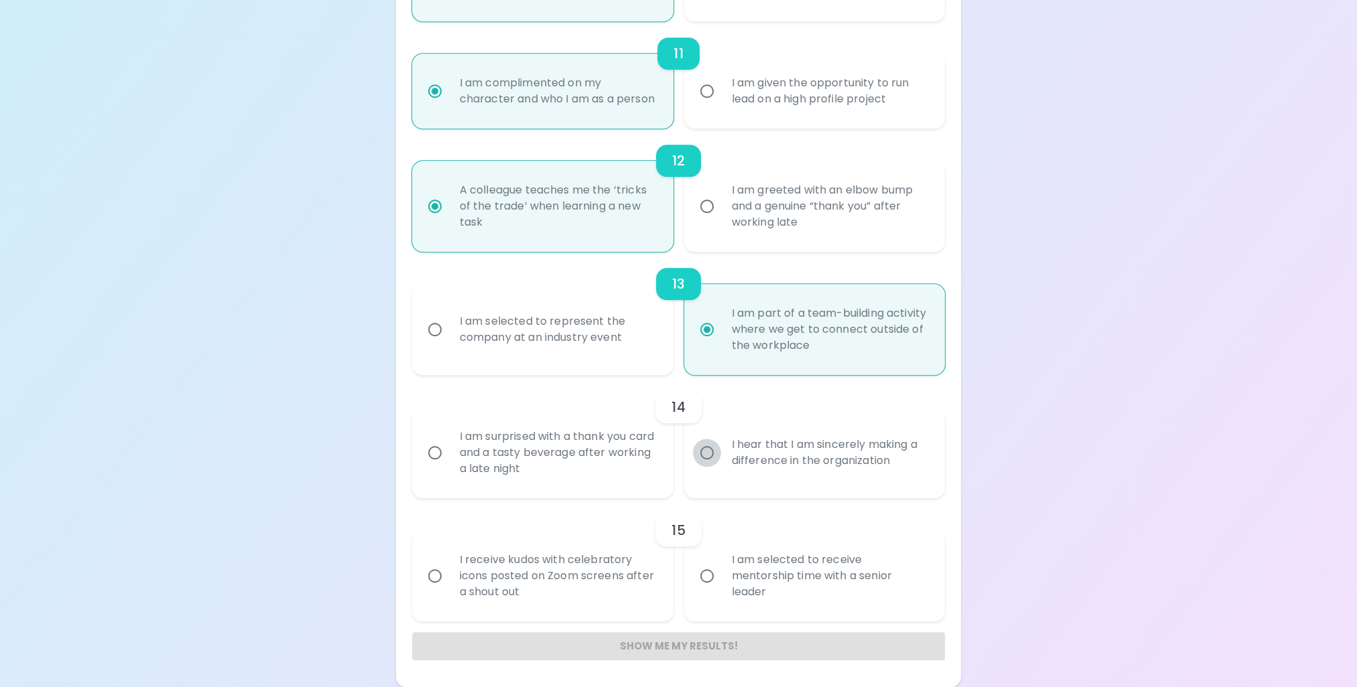 The width and height of the screenshot is (1357, 687). I want to click on div: I am surprised with a thank you card and a tasty beverage after working a late night, so click(557, 453).